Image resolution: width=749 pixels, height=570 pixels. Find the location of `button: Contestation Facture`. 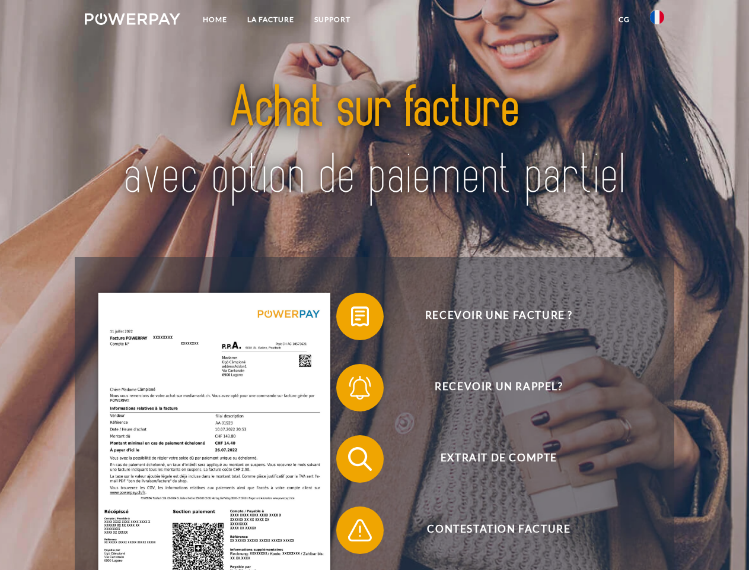

button: Contestation Facture is located at coordinates (491, 530).